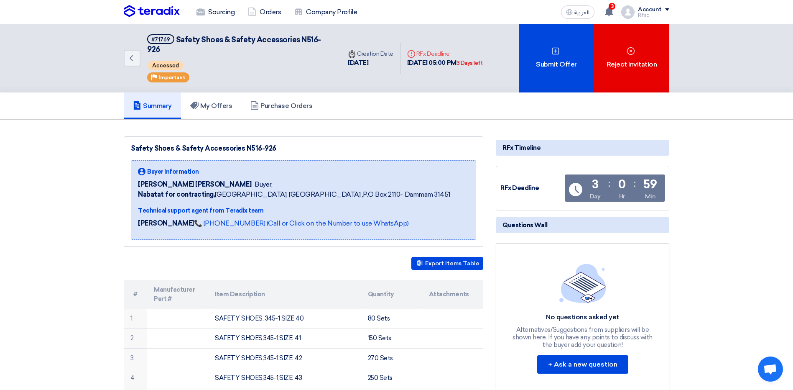  What do you see at coordinates (234, 44) in the screenshot?
I see `span: Safety Shoes & Safety Accessories N516-926` at bounding box center [234, 44].